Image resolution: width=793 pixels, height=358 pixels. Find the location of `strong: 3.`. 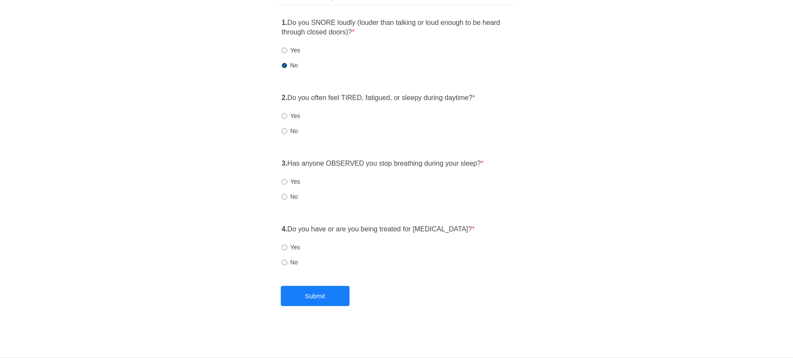

strong: 3. is located at coordinates (284, 163).